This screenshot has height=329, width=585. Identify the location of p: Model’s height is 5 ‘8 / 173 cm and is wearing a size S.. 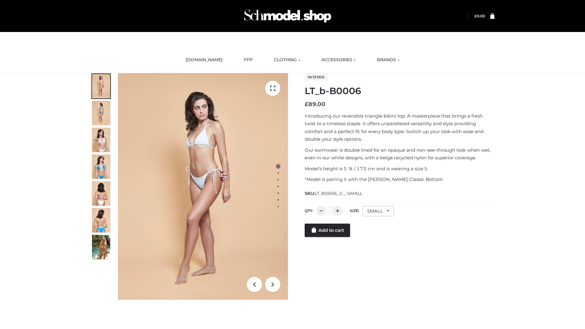
(400, 169).